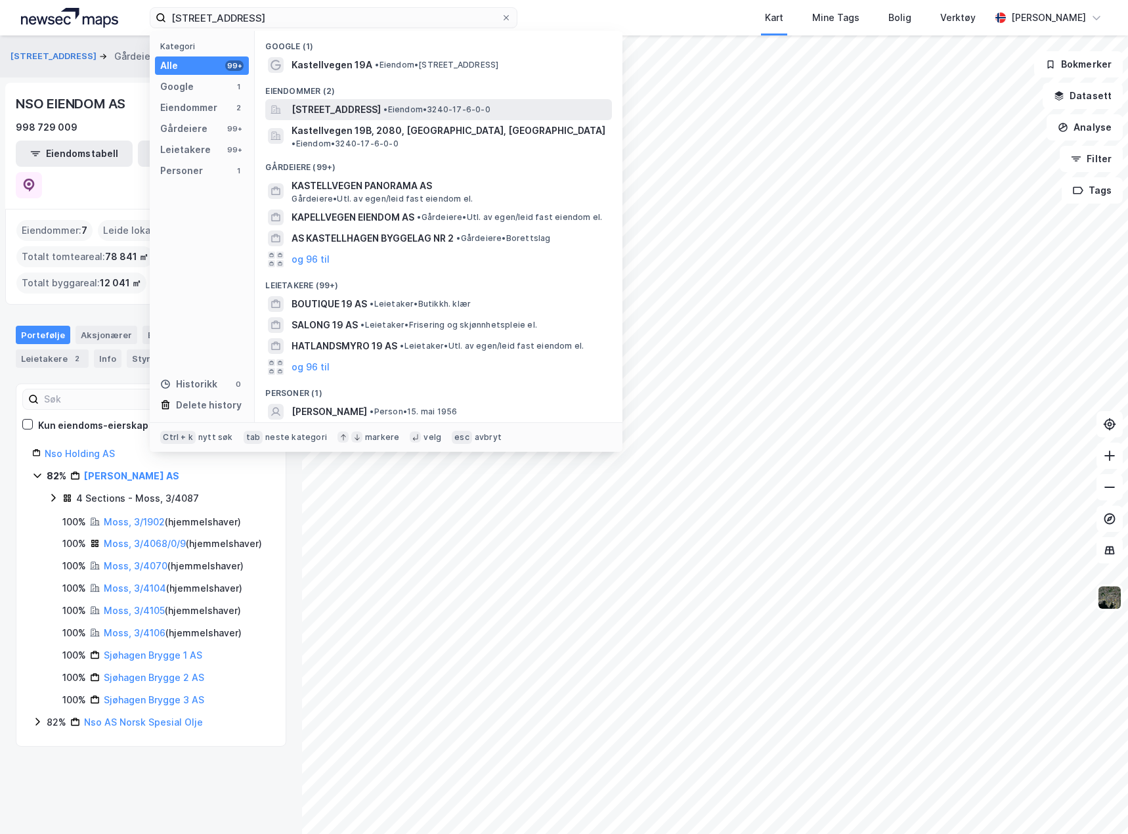 Image resolution: width=1128 pixels, height=834 pixels. I want to click on span: Kastellvegen 19A, so click(332, 65).